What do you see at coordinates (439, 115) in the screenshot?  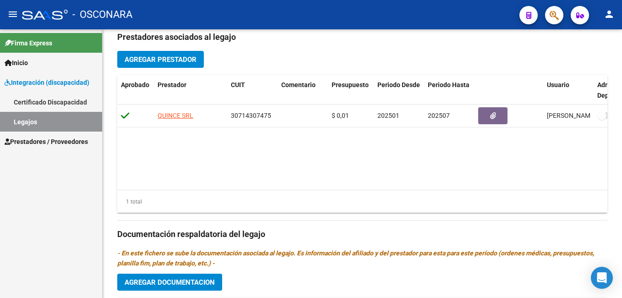 I see `span: 202507` at bounding box center [439, 115].